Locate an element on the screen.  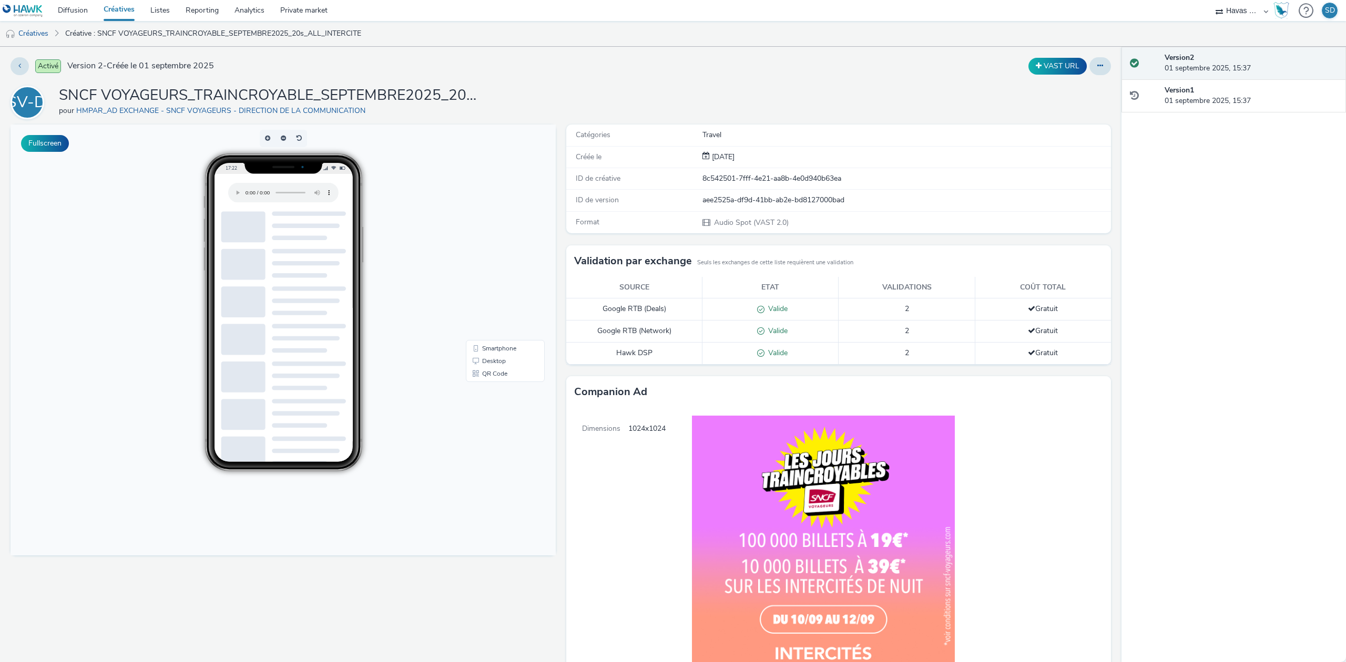
a: HE-SV-DDLC is located at coordinates (29, 102).